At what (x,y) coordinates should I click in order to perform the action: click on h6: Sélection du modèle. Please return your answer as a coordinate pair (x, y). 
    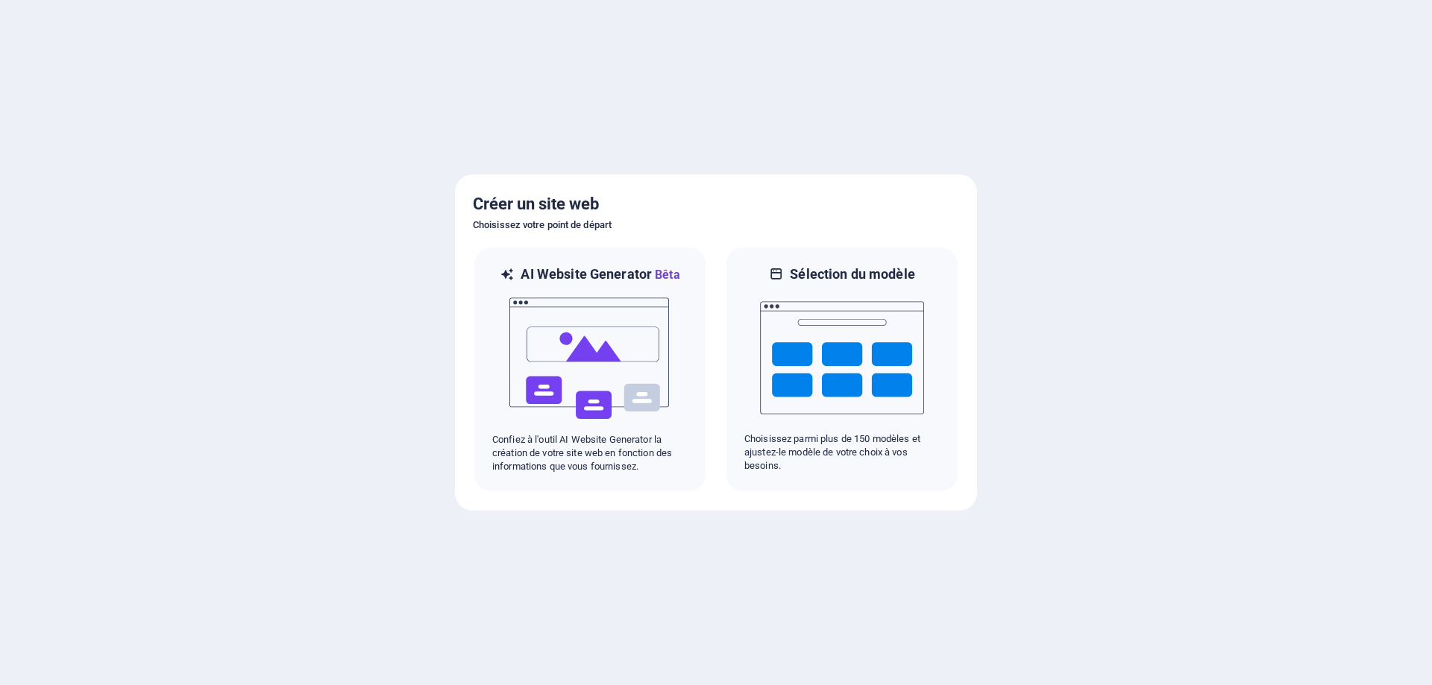
    Looking at the image, I should click on (853, 274).